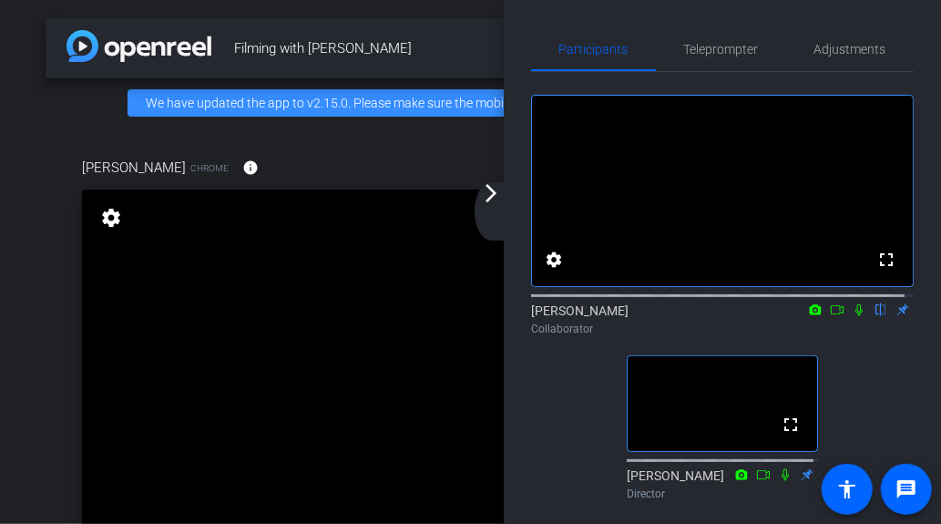 The image size is (941, 524). I want to click on mat-icon: info, so click(251, 168).